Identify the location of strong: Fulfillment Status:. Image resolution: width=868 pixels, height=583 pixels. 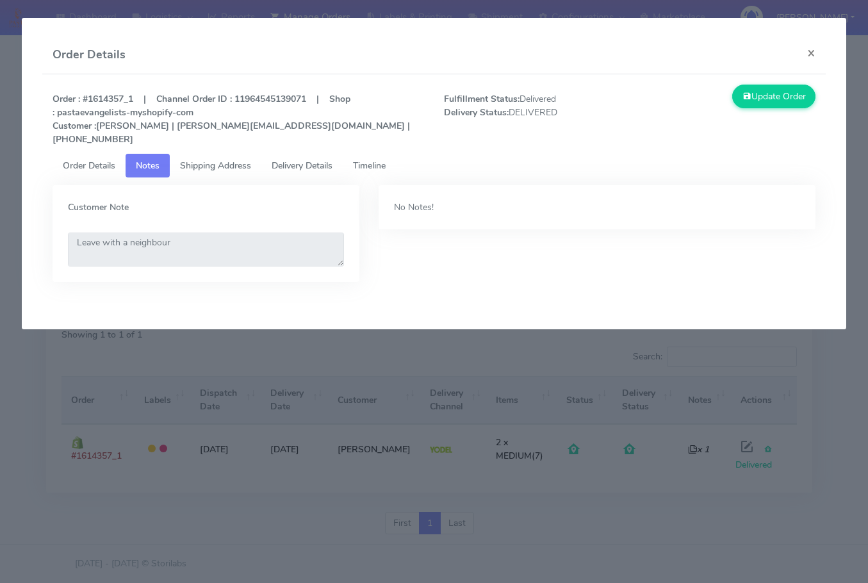
(482, 99).